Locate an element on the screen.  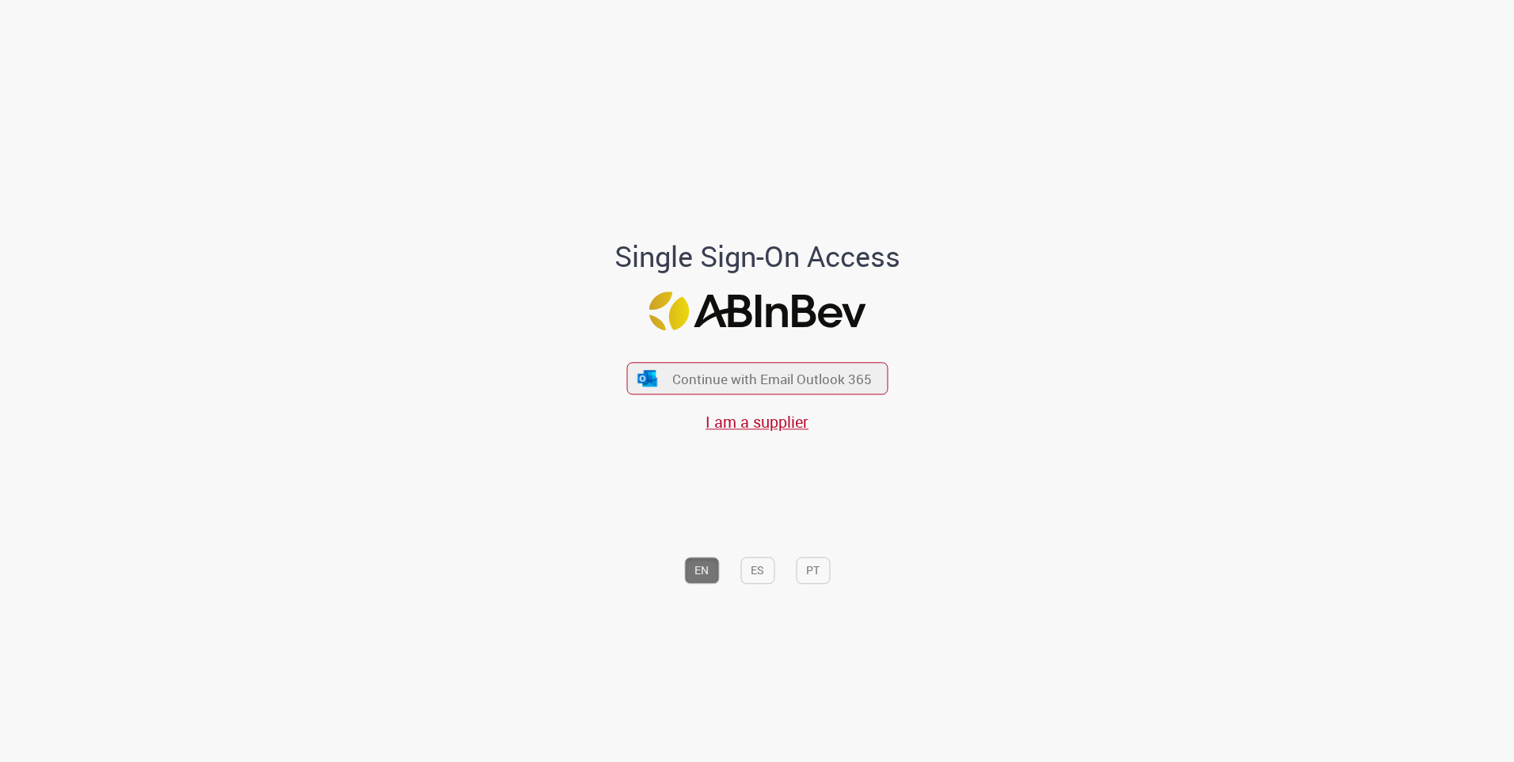
h1: Single Sign-On Access is located at coordinates (757, 257).